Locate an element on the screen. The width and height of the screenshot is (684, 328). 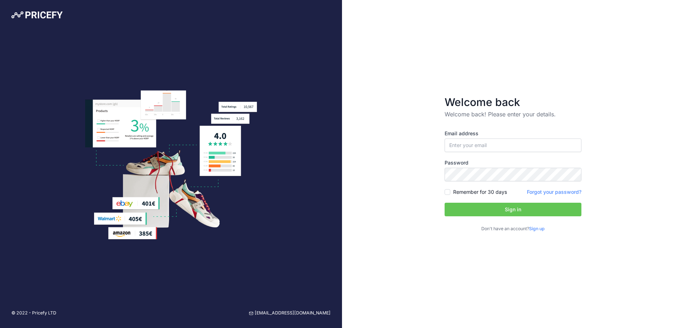
a: Forgot your password? is located at coordinates (554, 191).